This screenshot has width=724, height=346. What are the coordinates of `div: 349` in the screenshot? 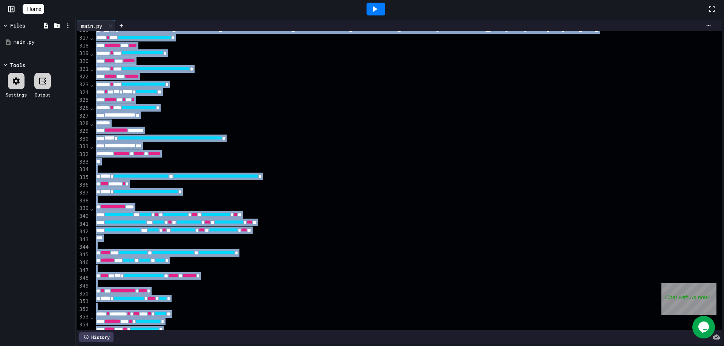 It's located at (83, 286).